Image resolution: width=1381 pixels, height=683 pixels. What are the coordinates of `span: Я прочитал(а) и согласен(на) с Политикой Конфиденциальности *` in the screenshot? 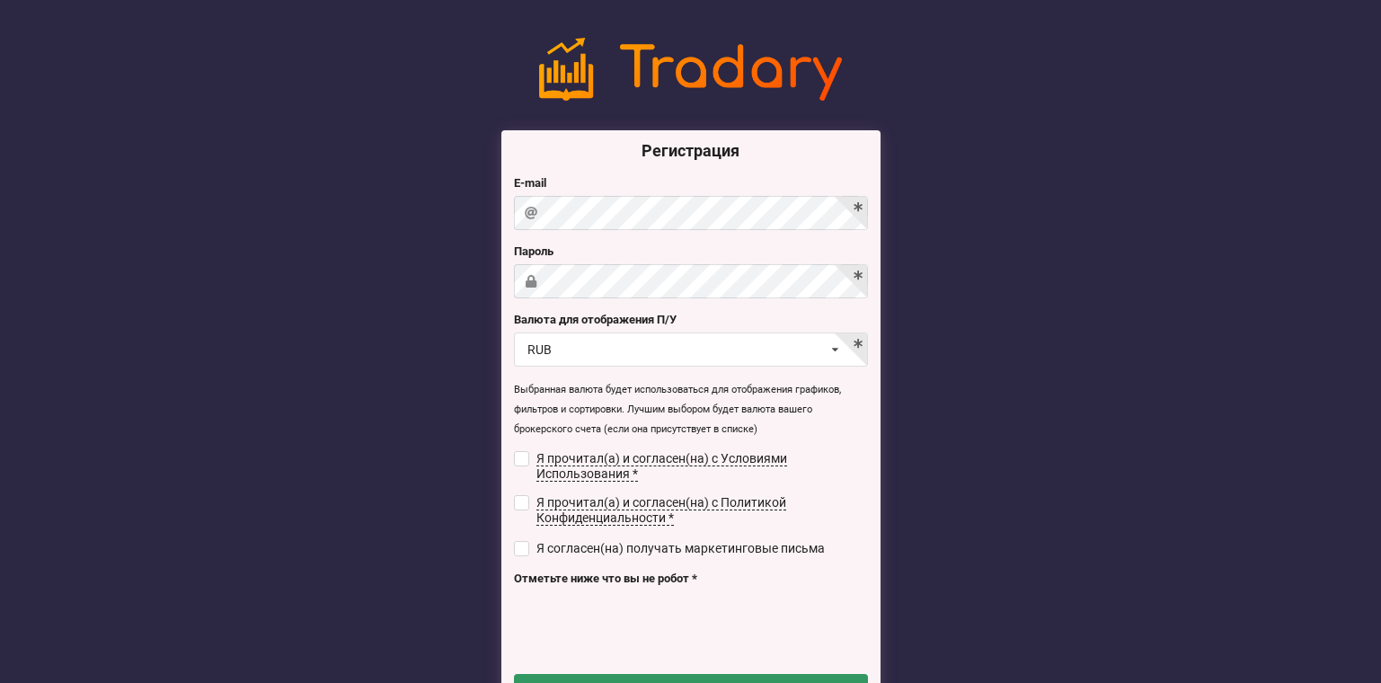 It's located at (661, 510).